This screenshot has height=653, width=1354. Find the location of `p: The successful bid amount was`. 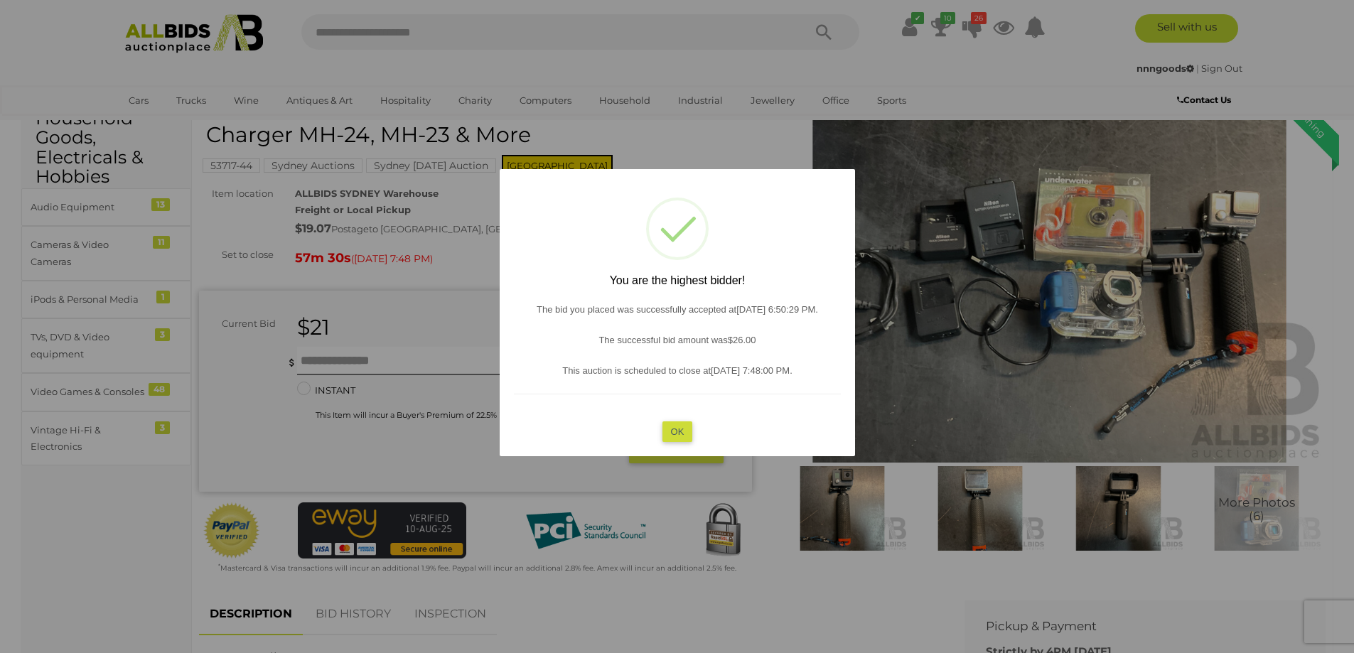

p: The successful bid amount was is located at coordinates (677, 339).